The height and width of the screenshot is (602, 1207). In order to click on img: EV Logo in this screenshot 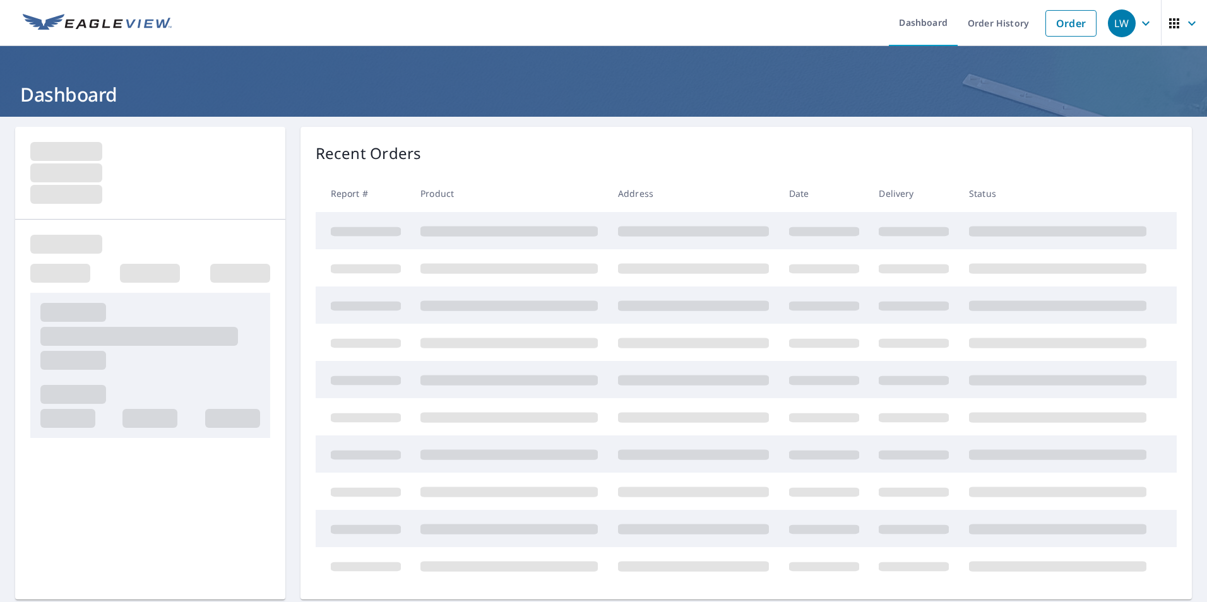, I will do `click(97, 23)`.